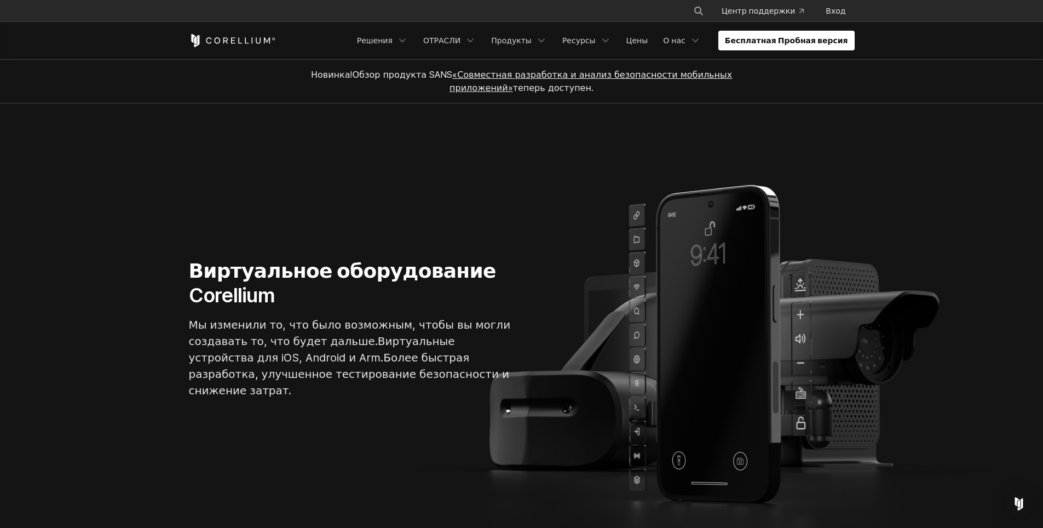 The height and width of the screenshot is (528, 1043). I want to click on div: Откройте Интерком-Мессенджер, so click(1019, 504).